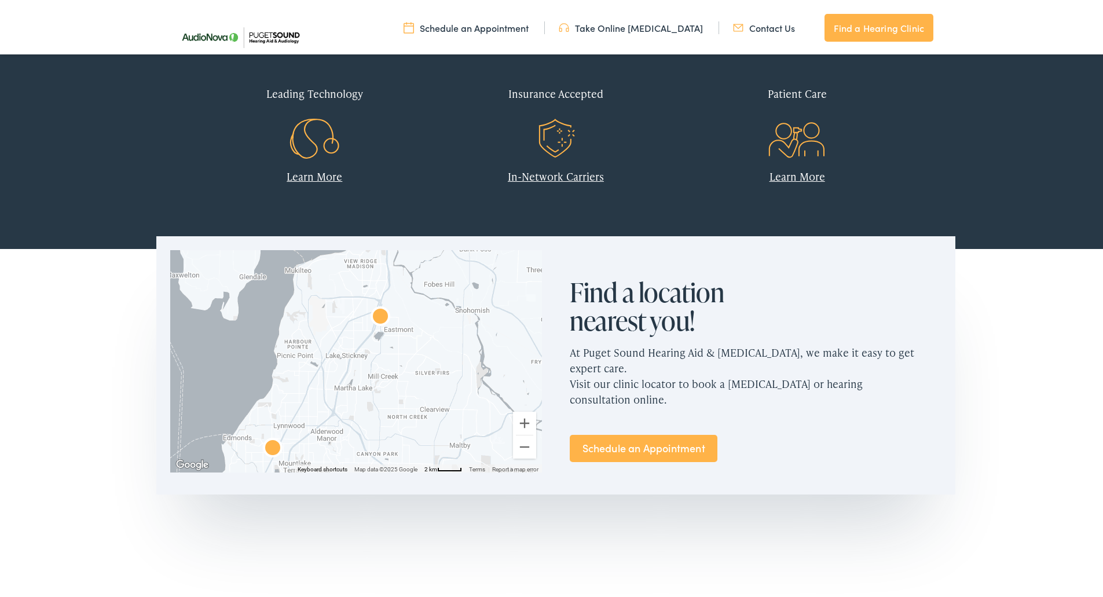 Image resolution: width=1103 pixels, height=597 pixels. What do you see at coordinates (273, 447) in the screenshot?
I see `div: AudioNova` at bounding box center [273, 447].